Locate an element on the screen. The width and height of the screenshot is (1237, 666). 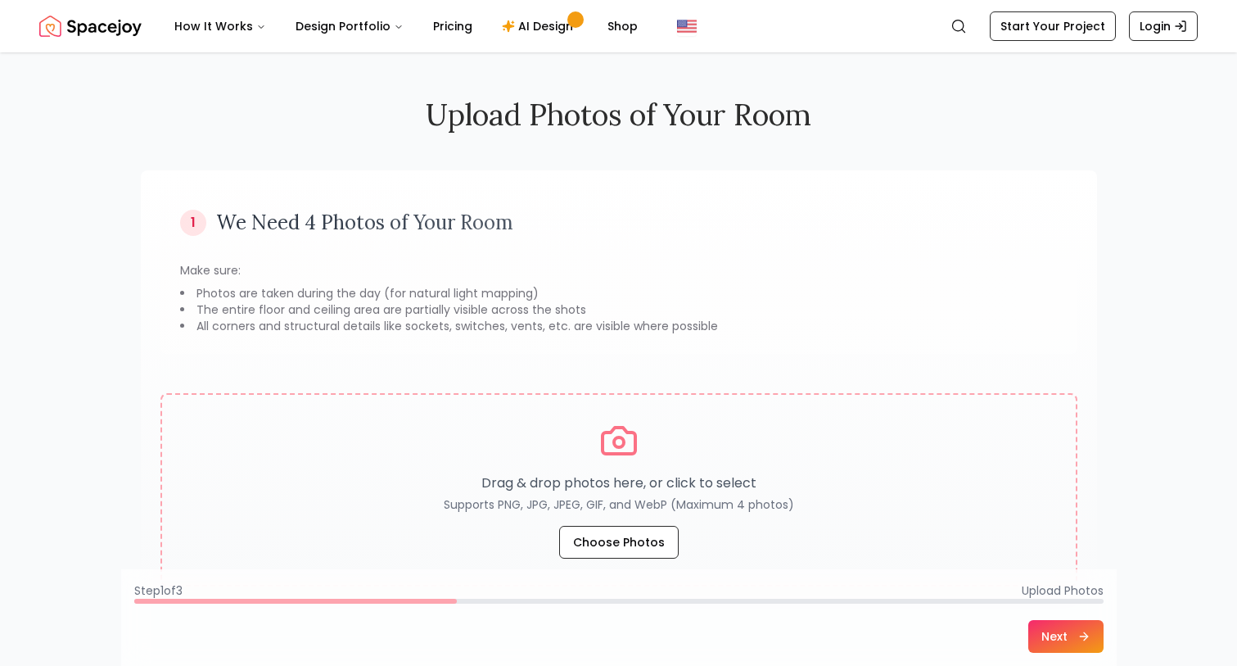
li: Photos are taken during the day (for natural light mapping) is located at coordinates (619, 293).